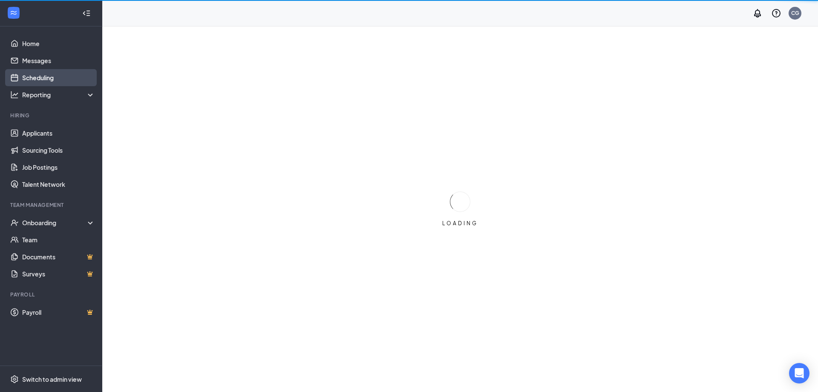 This screenshot has width=818, height=392. Describe the element at coordinates (14, 379) in the screenshot. I see `svg: Settings` at that location.